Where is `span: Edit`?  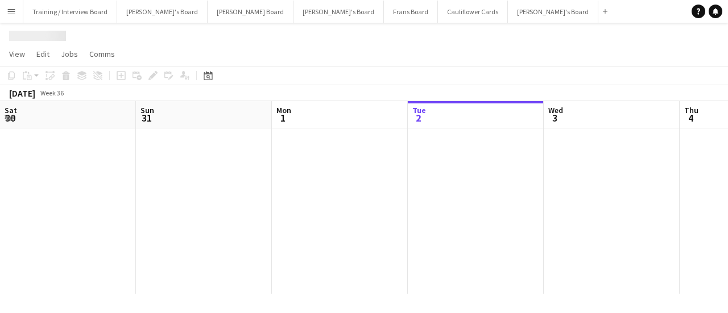 span: Edit is located at coordinates (43, 54).